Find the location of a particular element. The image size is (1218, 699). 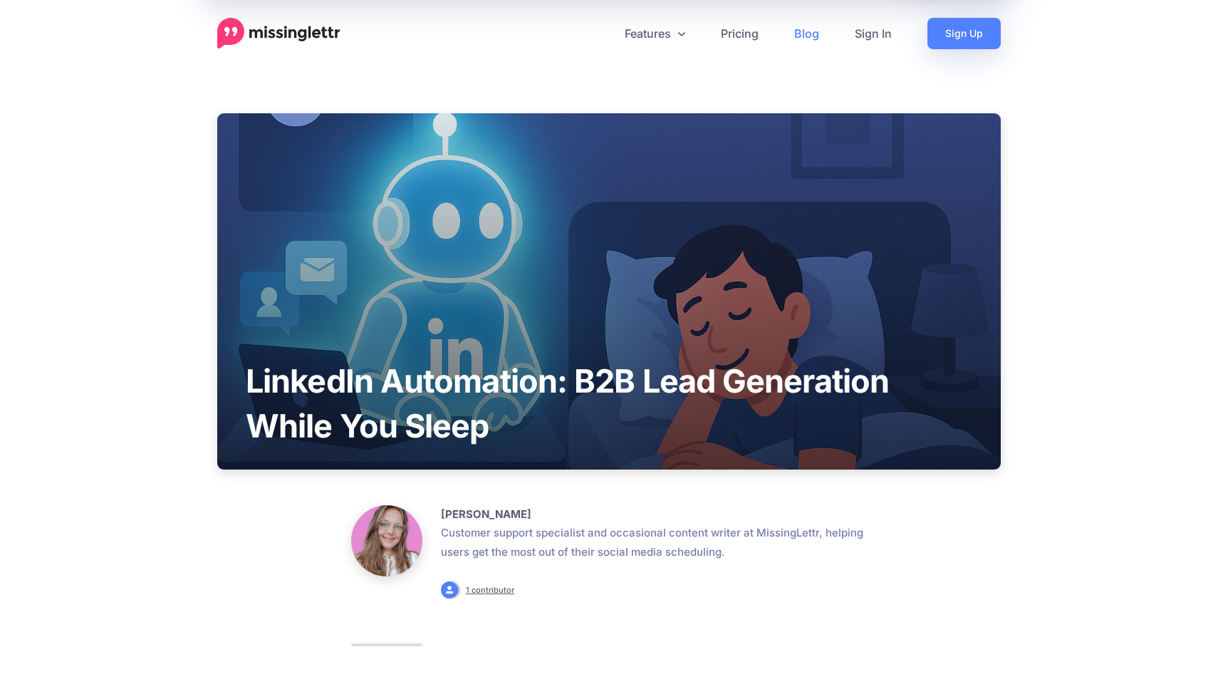

a: Sign In is located at coordinates (874, 33).